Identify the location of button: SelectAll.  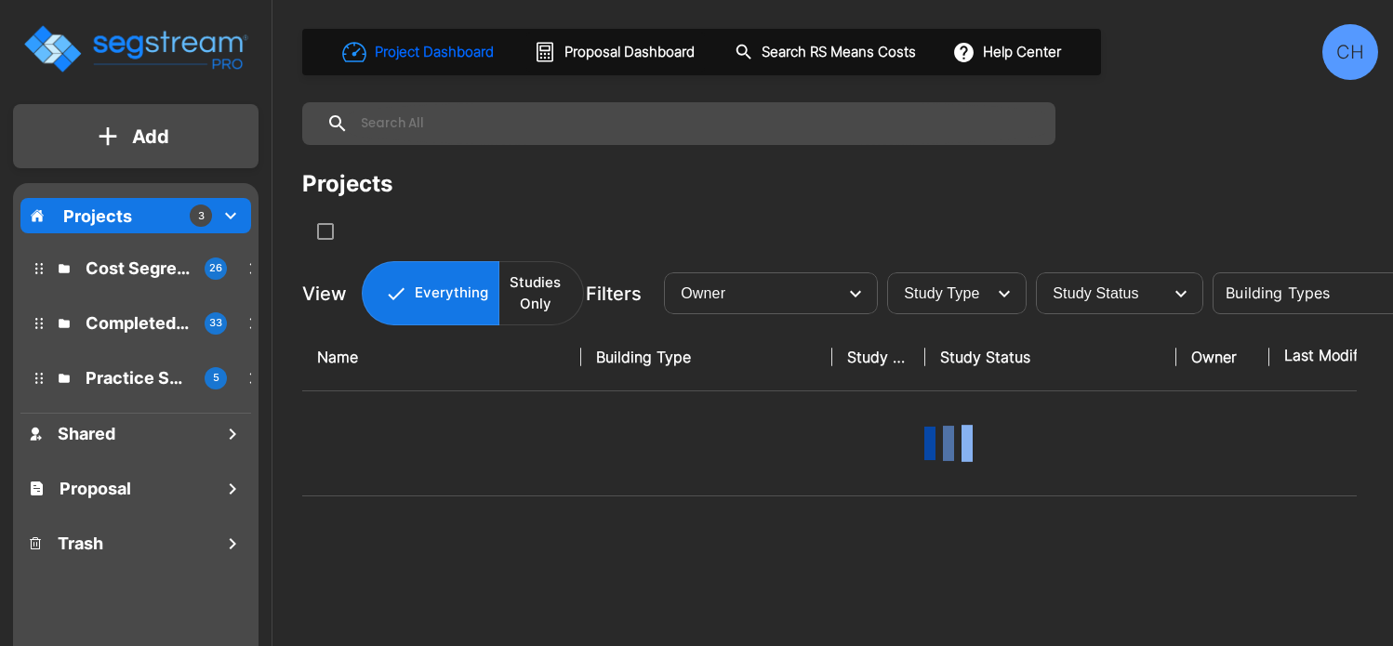
(326, 232).